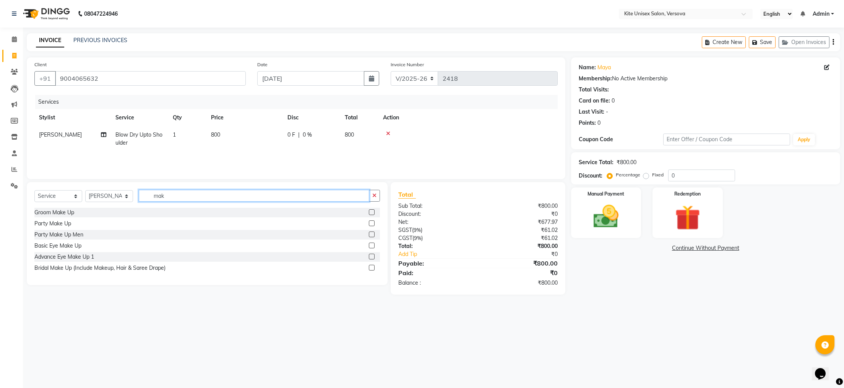 This screenshot has width=844, height=388. Describe the element at coordinates (407, 65) in the screenshot. I see `label: Invoice Number` at that location.